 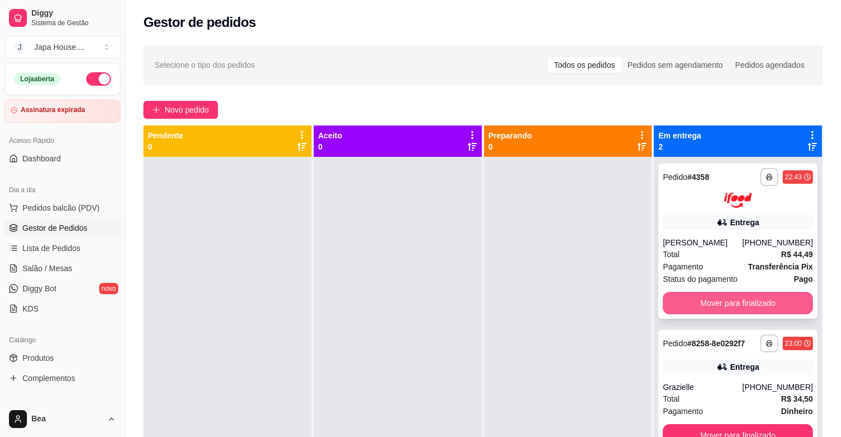 What do you see at coordinates (41, 159) in the screenshot?
I see `span: Dashboard` at bounding box center [41, 159].